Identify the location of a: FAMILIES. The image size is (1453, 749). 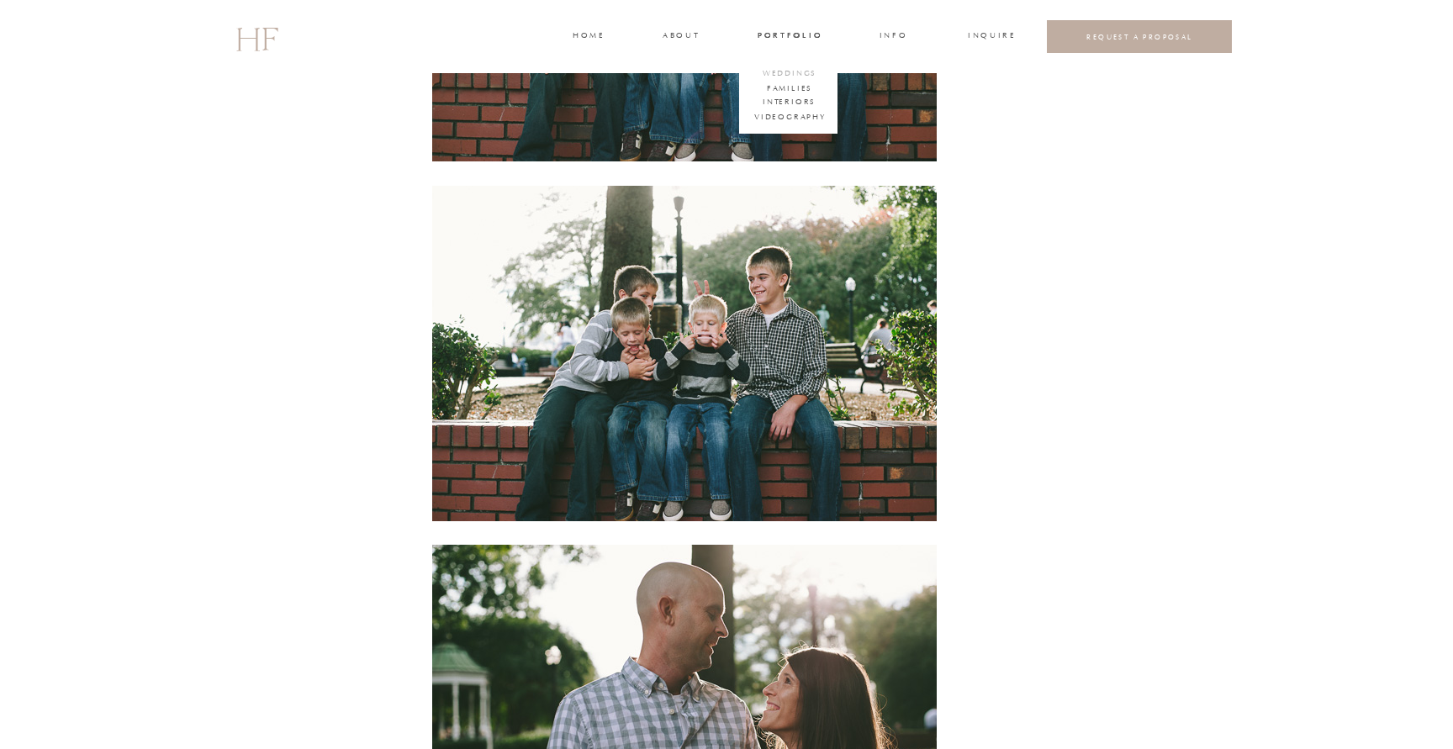
(790, 90).